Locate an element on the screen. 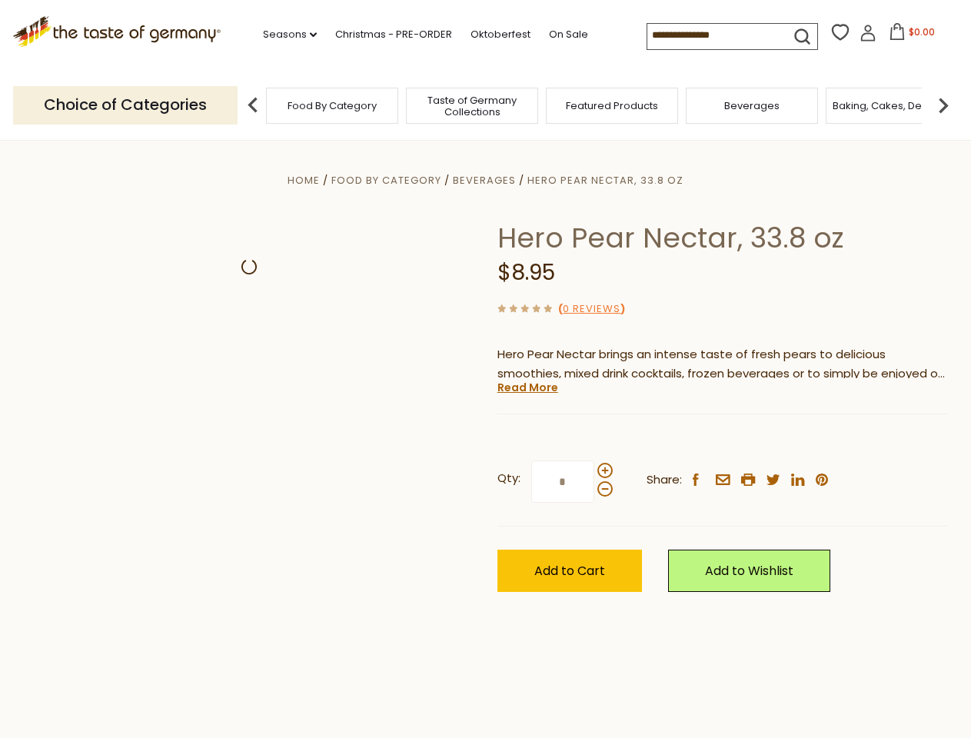  a: Taste of Germany Collections is located at coordinates (472, 106).